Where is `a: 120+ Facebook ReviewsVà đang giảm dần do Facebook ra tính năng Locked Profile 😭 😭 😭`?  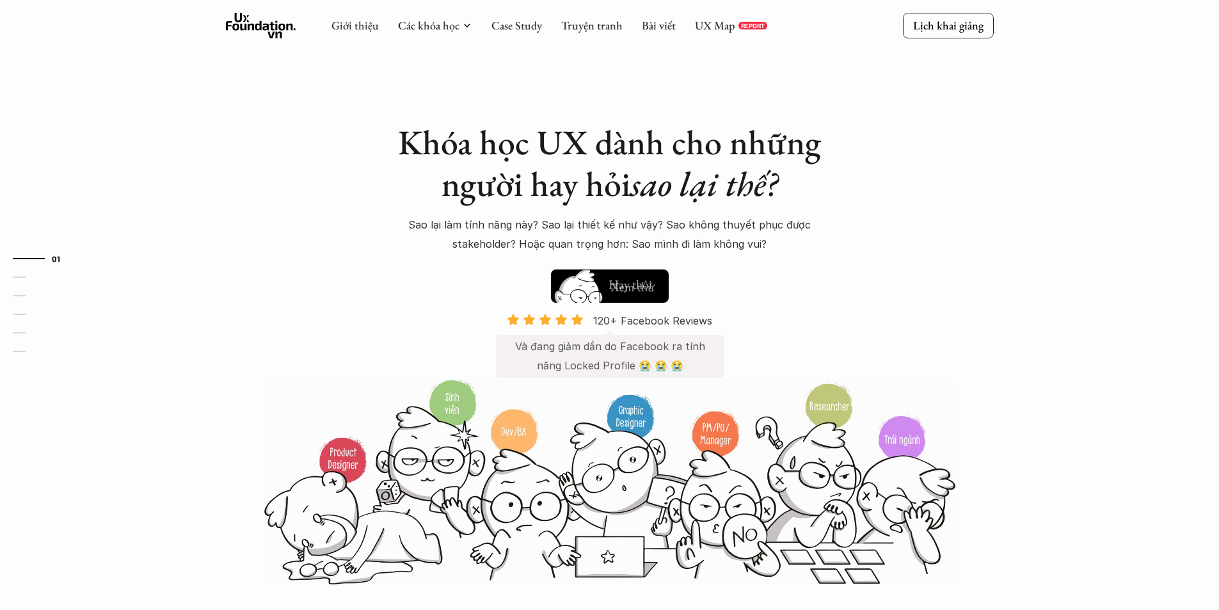
a: 120+ Facebook ReviewsVà đang giảm dần do Facebook ra tính năng Locked Profile 😭 😭 😭 is located at coordinates (610, 345).